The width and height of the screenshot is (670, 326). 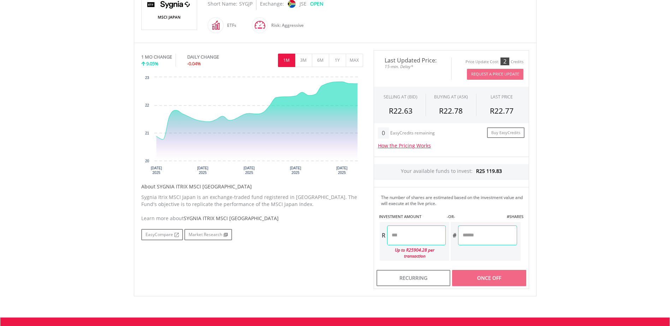 What do you see at coordinates (147, 161) in the screenshot?
I see `text: 20` at bounding box center [147, 161].